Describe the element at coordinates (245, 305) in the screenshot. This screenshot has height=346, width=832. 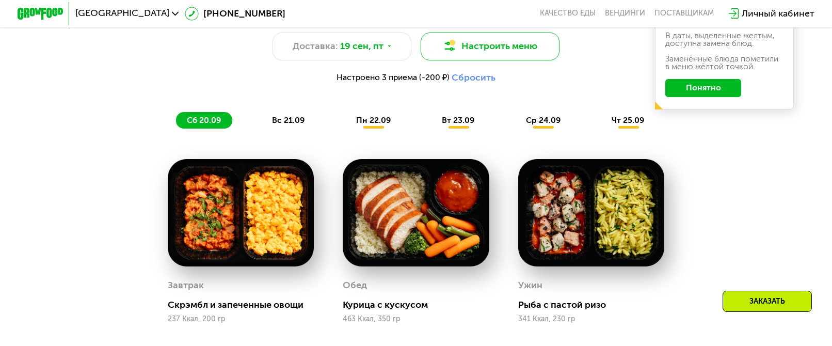
I see `div: Скрэмбл и запеченные овощи` at that location.